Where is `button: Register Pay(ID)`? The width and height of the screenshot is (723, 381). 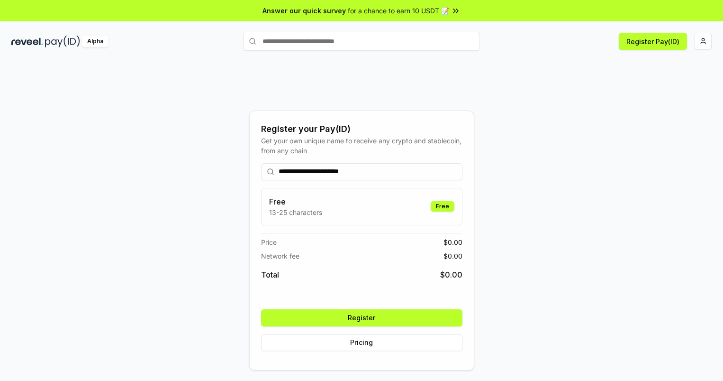
button: Register Pay(ID) is located at coordinates (653, 41).